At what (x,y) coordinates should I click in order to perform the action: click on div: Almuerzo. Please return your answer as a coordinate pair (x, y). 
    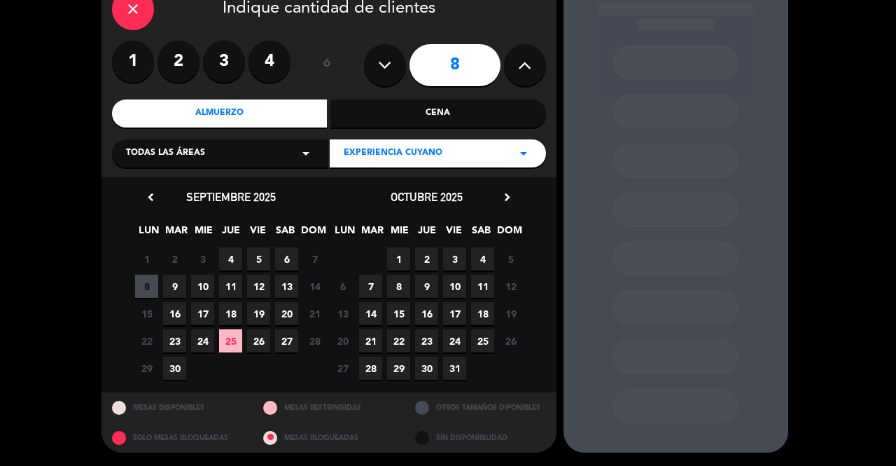
    Looking at the image, I should click on (220, 113).